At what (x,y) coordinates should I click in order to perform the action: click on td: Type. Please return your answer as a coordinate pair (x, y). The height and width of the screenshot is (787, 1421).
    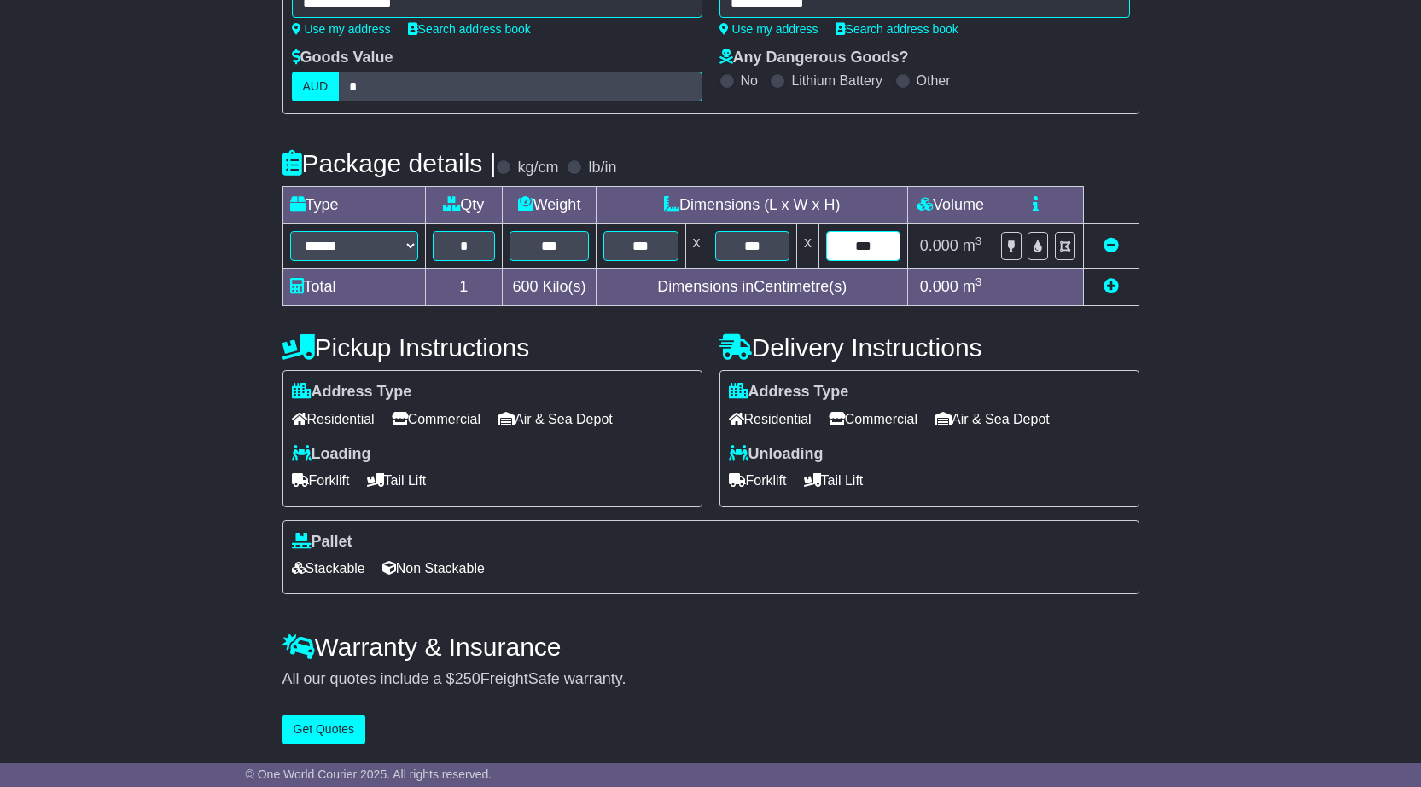
    Looking at the image, I should click on (353, 206).